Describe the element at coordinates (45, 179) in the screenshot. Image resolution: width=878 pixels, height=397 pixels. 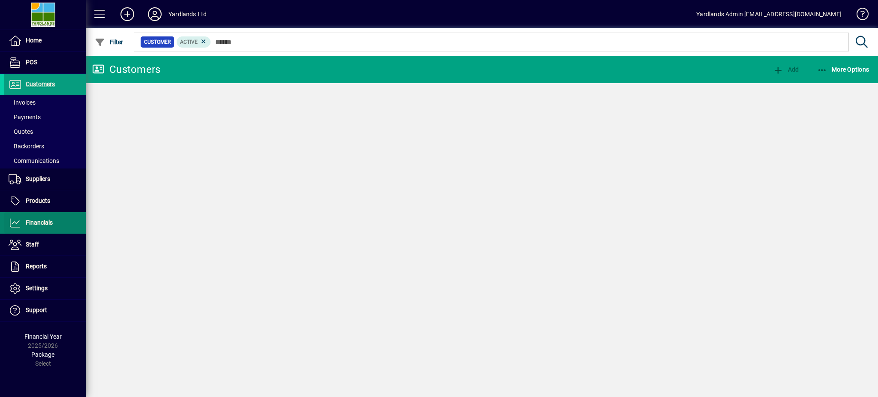
I see `a: Suppliers` at that location.